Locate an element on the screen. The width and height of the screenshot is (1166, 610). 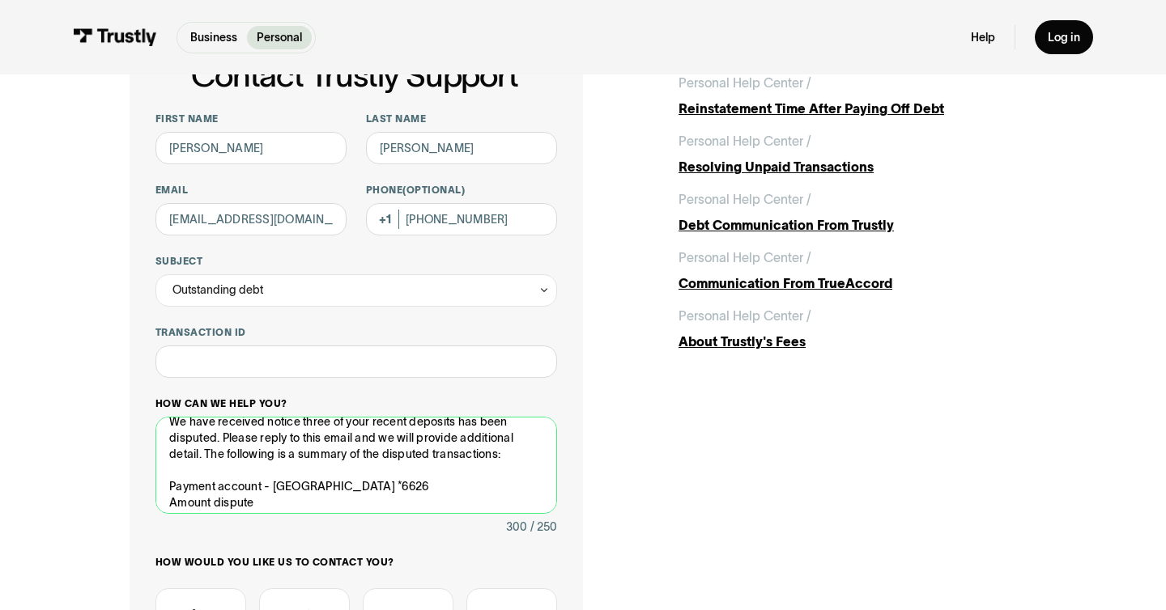
label: First name is located at coordinates (251, 119).